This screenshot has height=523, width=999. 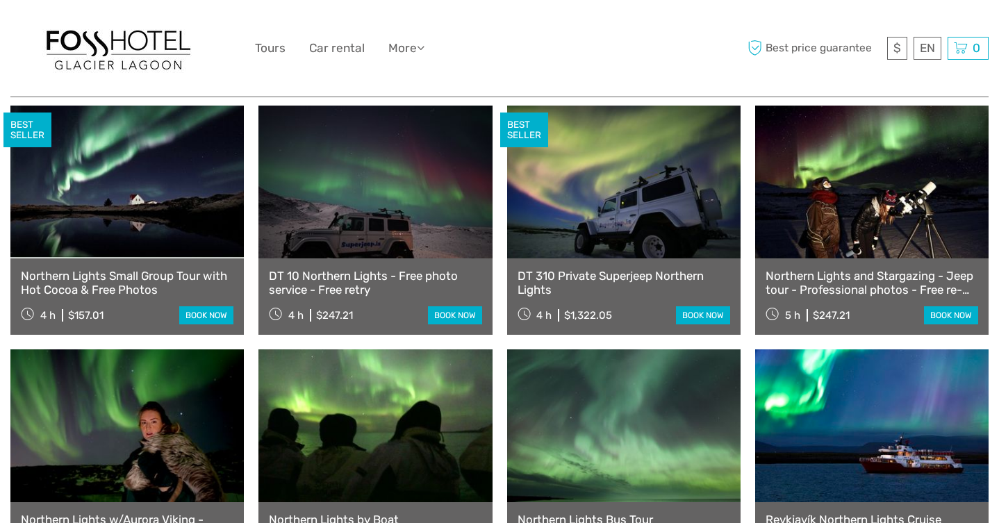 What do you see at coordinates (927, 48) in the screenshot?
I see `div: EN` at bounding box center [927, 48].